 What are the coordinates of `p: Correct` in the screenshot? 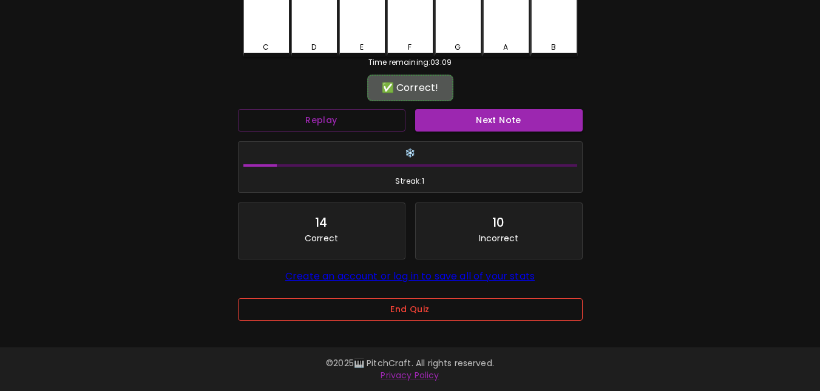 It's located at (321, 238).